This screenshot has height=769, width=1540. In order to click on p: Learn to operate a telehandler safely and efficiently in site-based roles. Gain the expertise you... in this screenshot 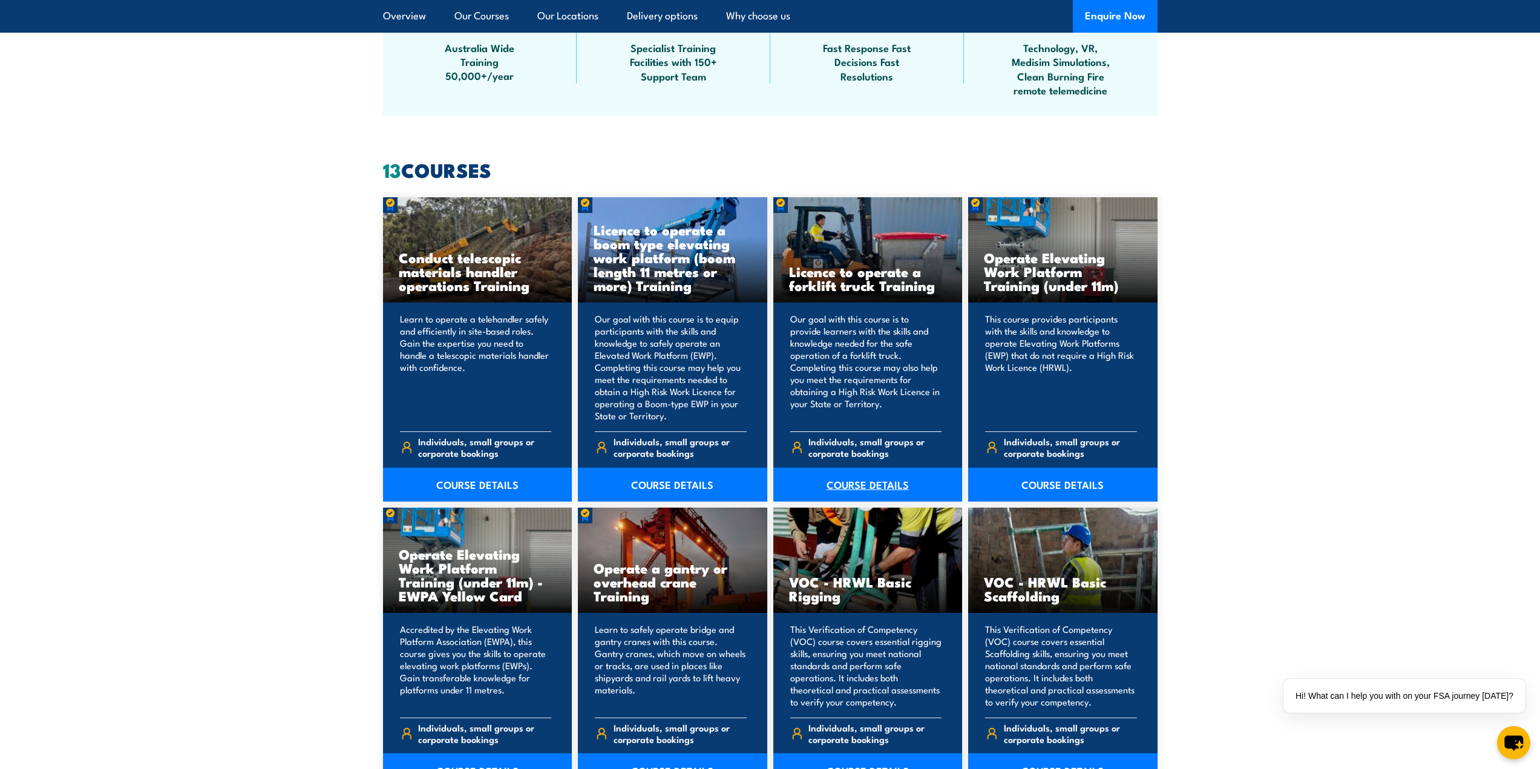, I will do `click(476, 367)`.